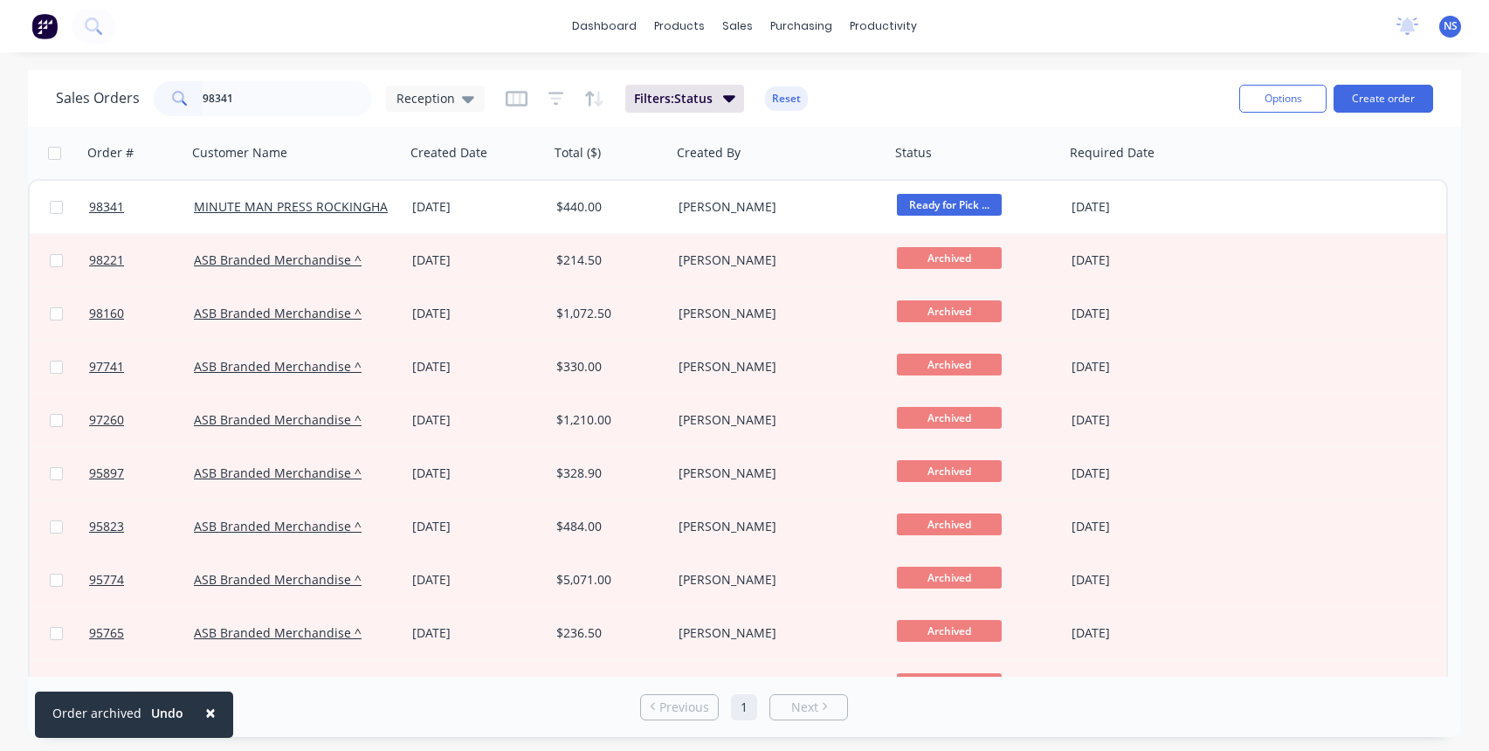 The image size is (1489, 751). I want to click on span: Filters: Status, so click(673, 99).